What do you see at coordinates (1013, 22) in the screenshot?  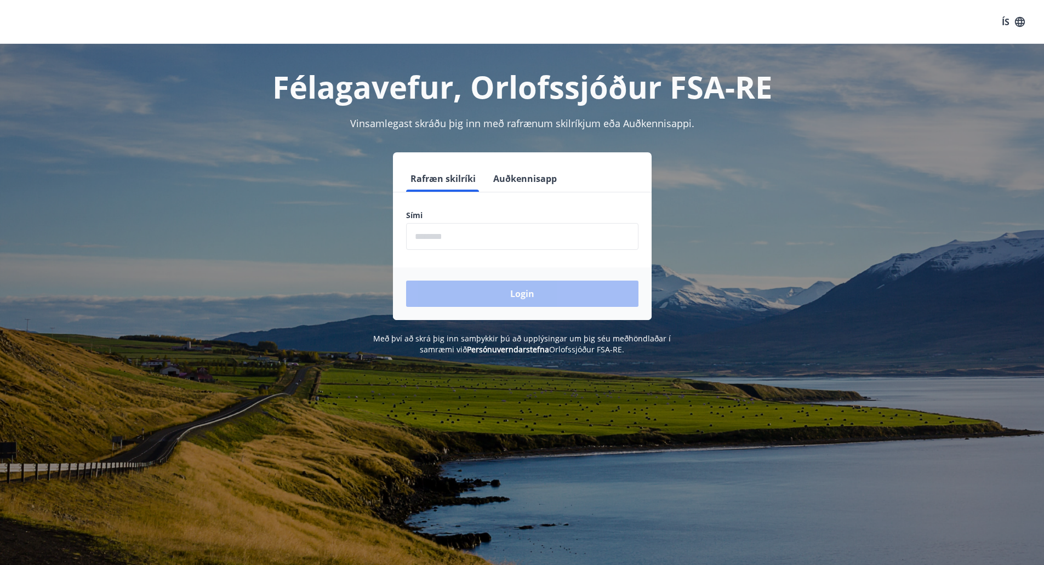 I see `button: ÍS` at bounding box center [1013, 22].